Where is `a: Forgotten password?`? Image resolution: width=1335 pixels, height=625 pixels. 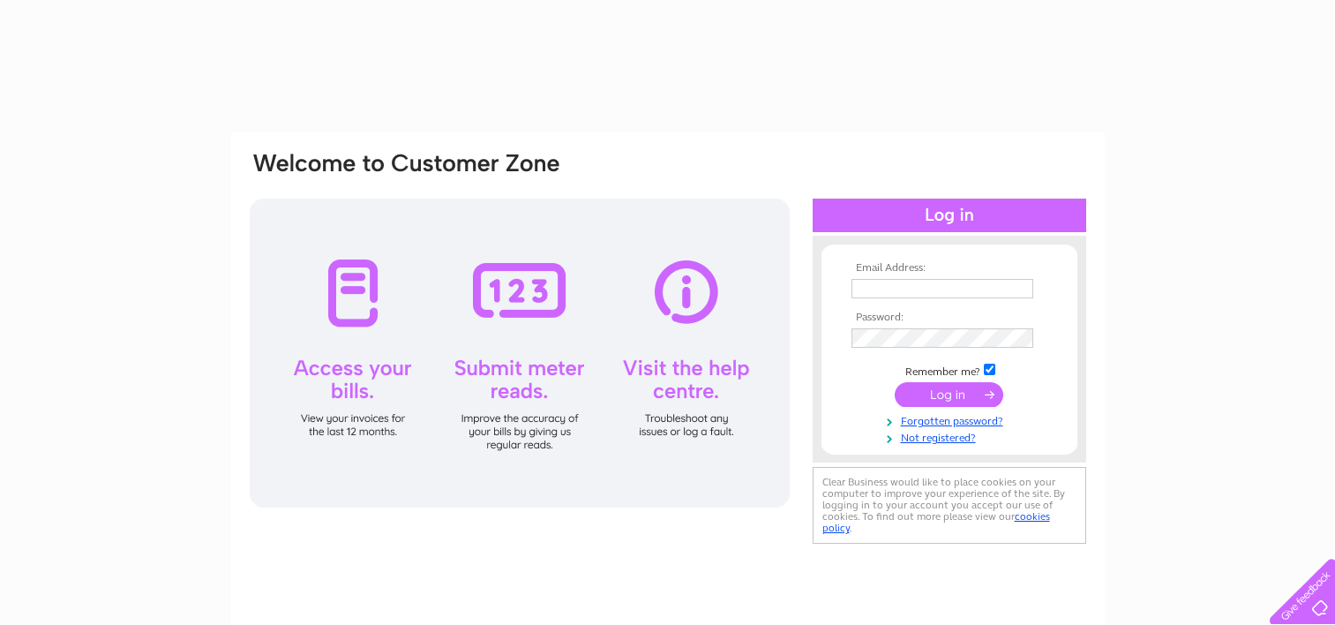
a: Forgotten password? is located at coordinates (951, 419).